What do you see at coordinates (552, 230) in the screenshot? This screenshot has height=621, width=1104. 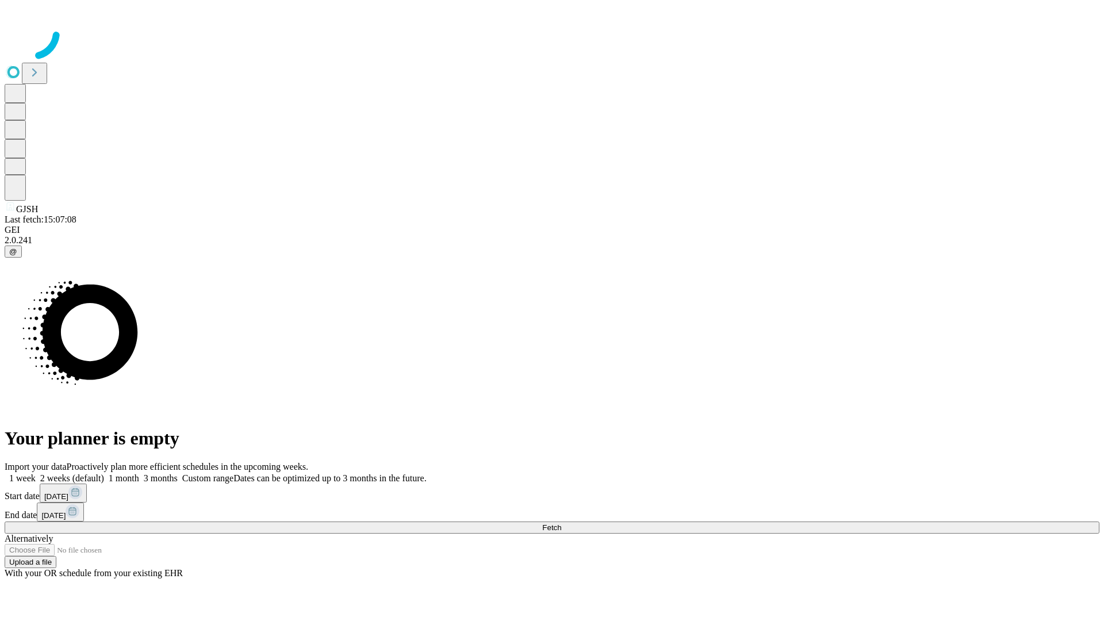 I see `div: GEI` at bounding box center [552, 230].